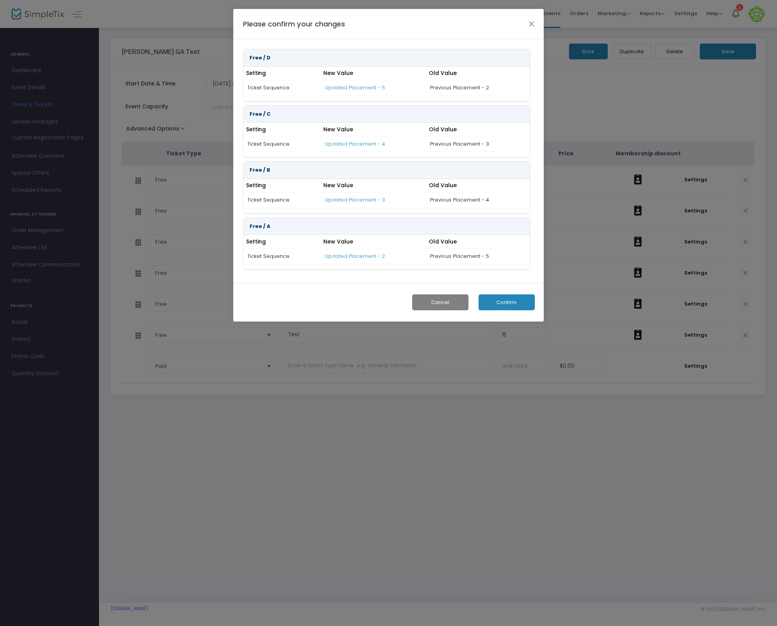 Image resolution: width=777 pixels, height=626 pixels. Describe the element at coordinates (507, 302) in the screenshot. I see `button: Confirm` at that location.